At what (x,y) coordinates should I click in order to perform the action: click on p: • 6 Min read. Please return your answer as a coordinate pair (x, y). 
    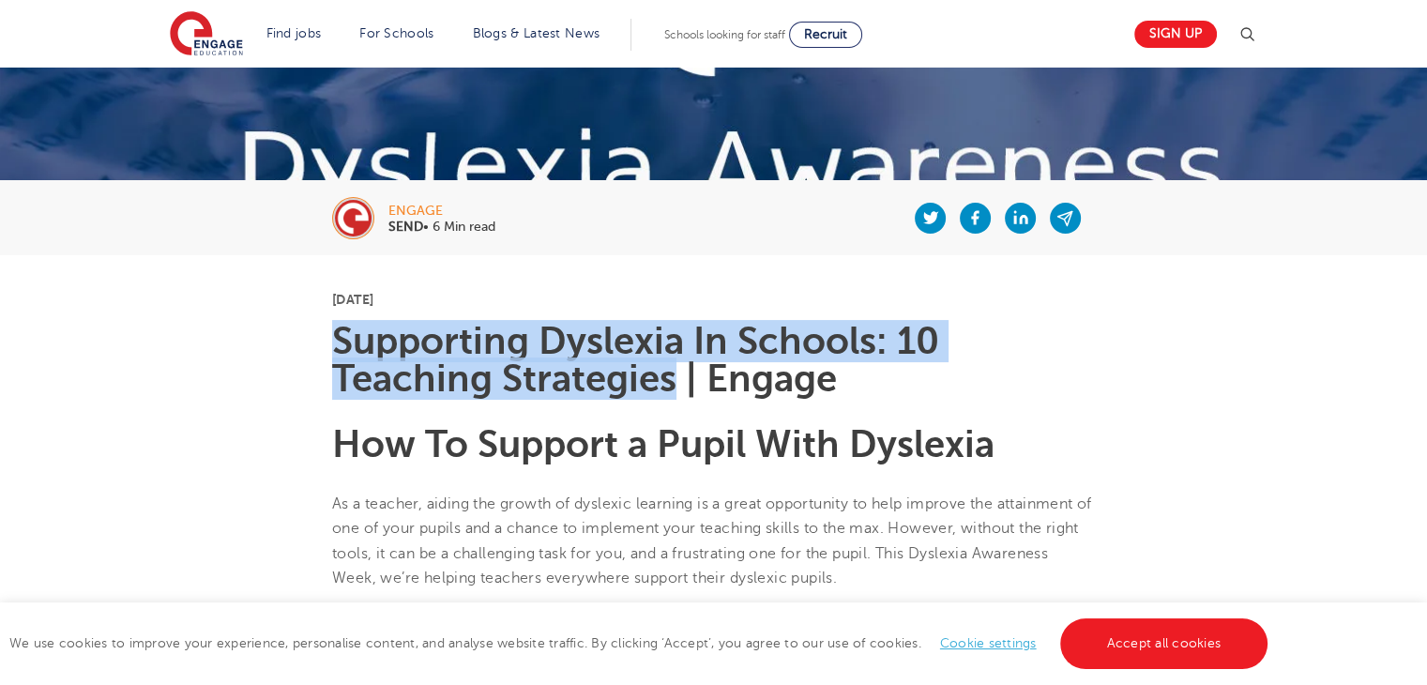
    Looking at the image, I should click on (442, 227).